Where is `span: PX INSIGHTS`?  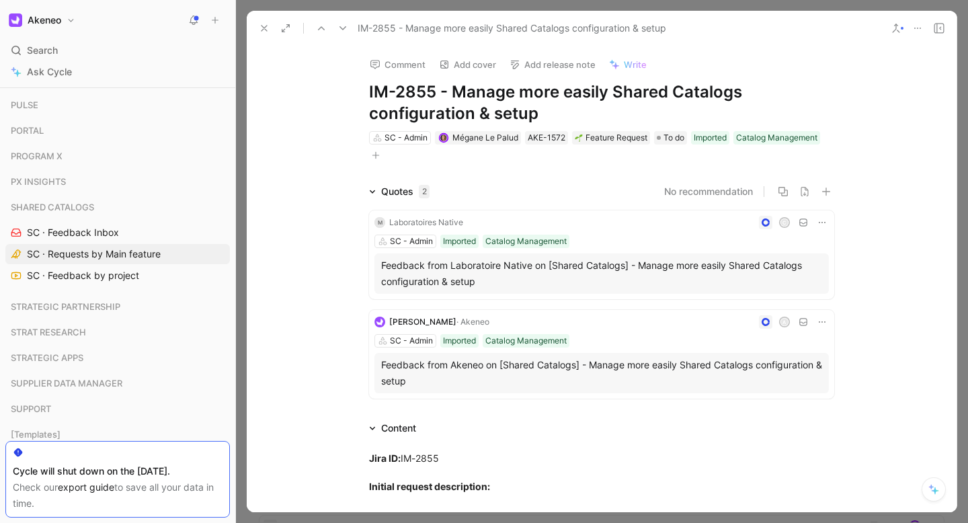
span: PX INSIGHTS is located at coordinates (38, 181).